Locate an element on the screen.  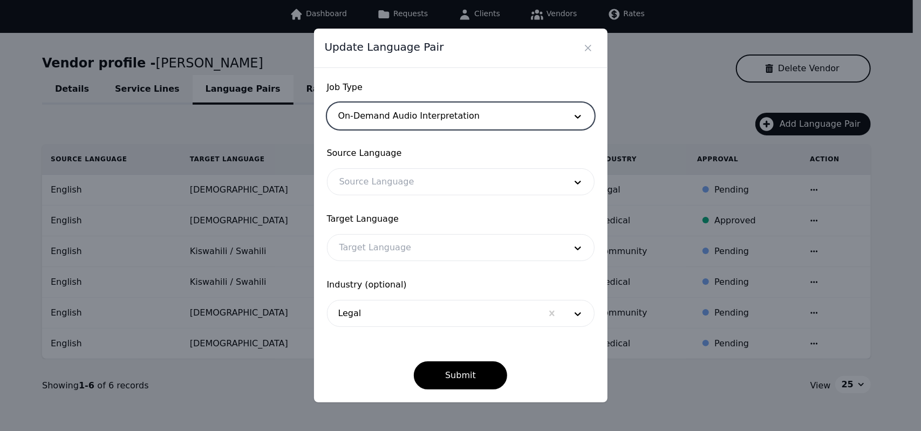
button: Close is located at coordinates (588, 48).